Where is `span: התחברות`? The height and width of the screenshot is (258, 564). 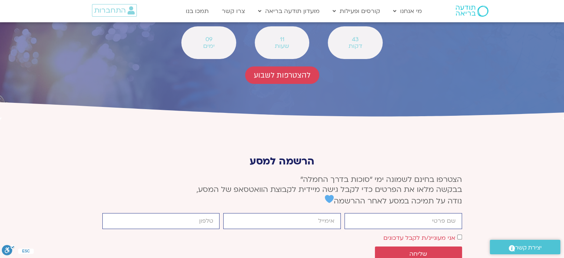 span: התחברות is located at coordinates (110, 10).